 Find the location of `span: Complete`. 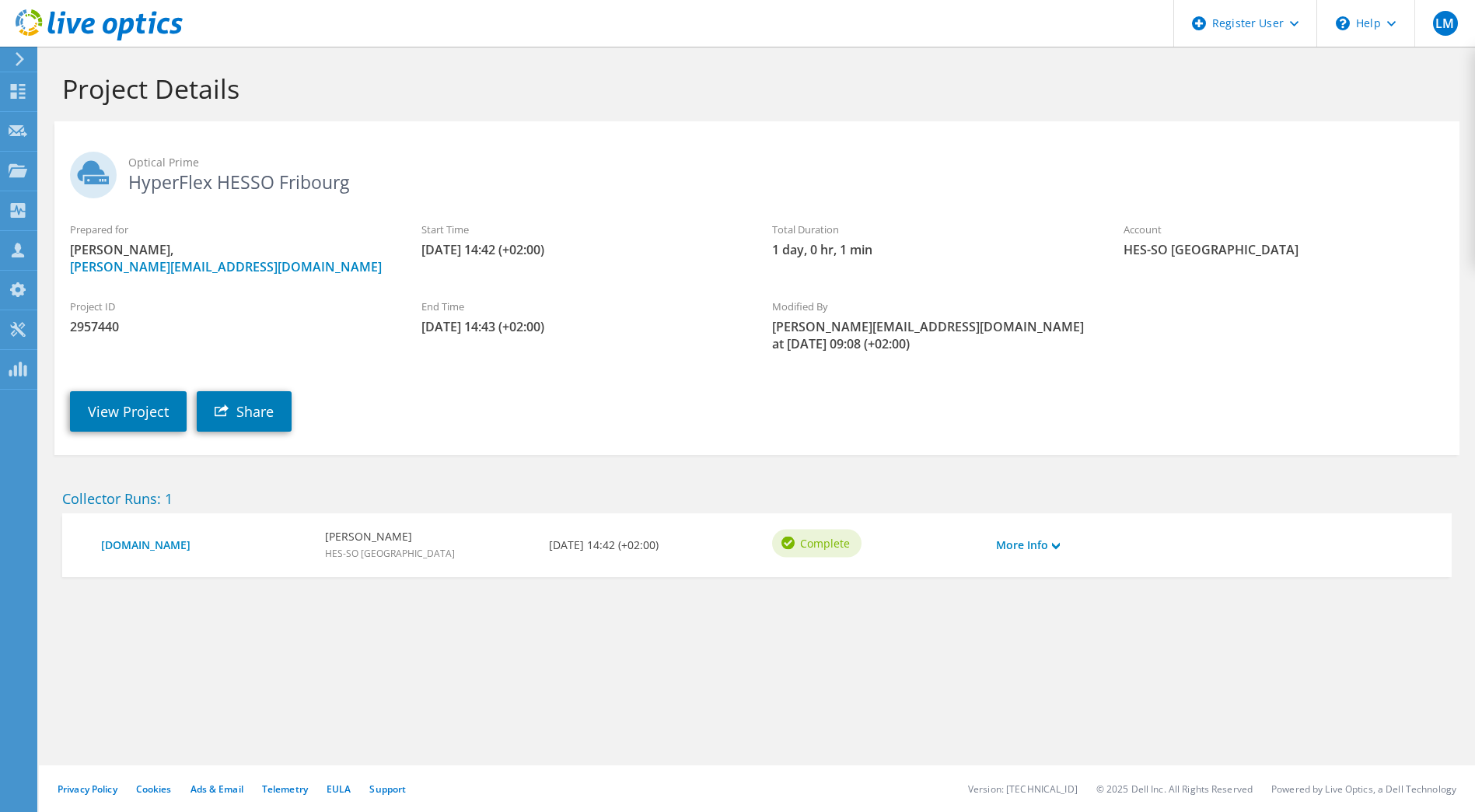

span: Complete is located at coordinates (825, 543).